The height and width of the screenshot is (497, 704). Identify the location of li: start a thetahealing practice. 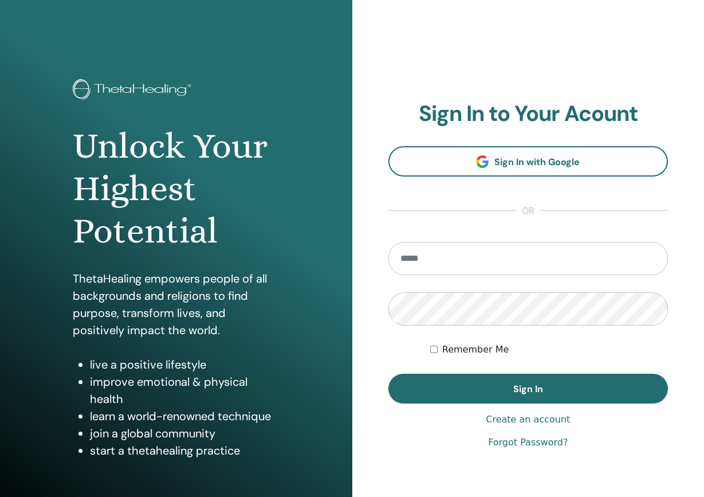
(185, 450).